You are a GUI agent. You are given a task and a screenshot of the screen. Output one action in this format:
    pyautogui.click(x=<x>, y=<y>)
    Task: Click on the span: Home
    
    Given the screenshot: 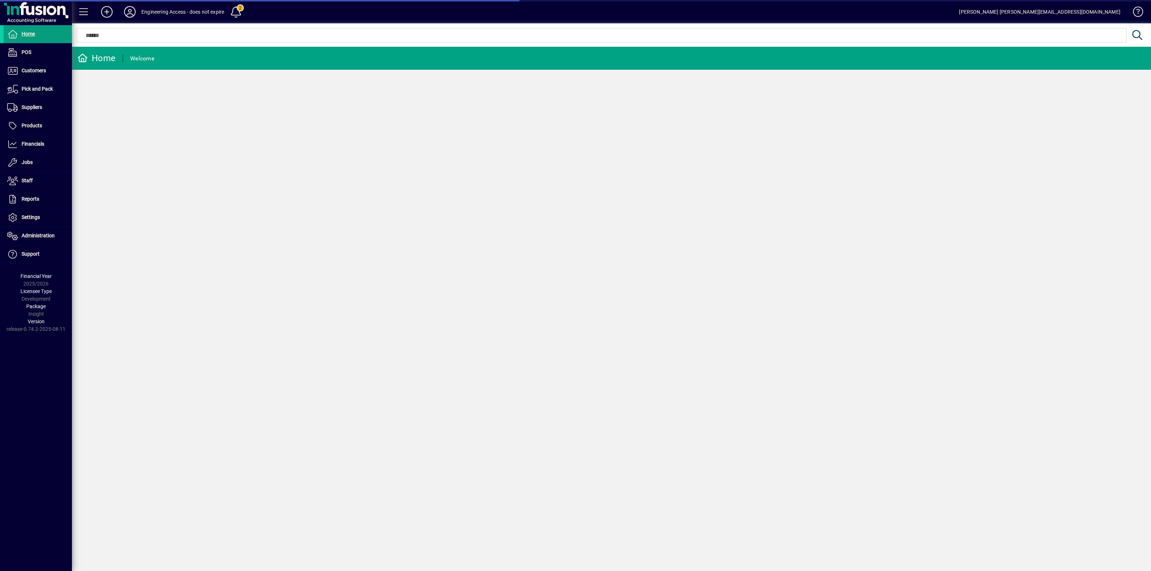 What is the action you would take?
    pyautogui.click(x=28, y=34)
    